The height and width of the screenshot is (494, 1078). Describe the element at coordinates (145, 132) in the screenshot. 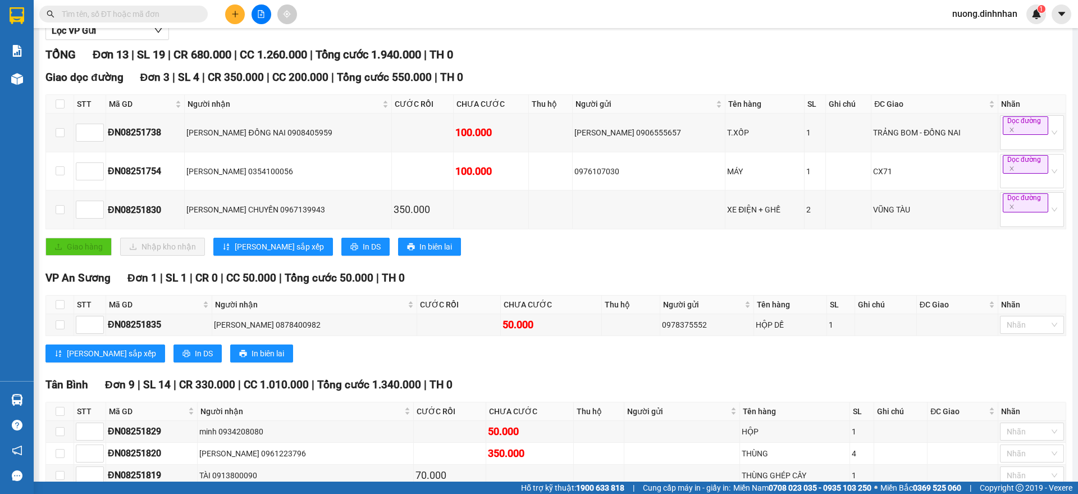

I see `div: ĐN08251738` at that location.